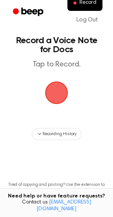 The width and height of the screenshot is (113, 217). Describe the element at coordinates (56, 45) in the screenshot. I see `h1: Record a Voice Note for Docs` at that location.